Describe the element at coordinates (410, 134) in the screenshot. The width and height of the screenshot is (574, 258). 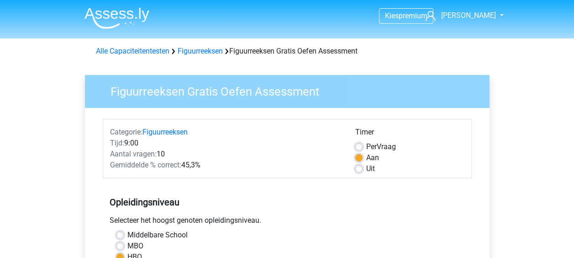
I see `div: Timer` at that location.